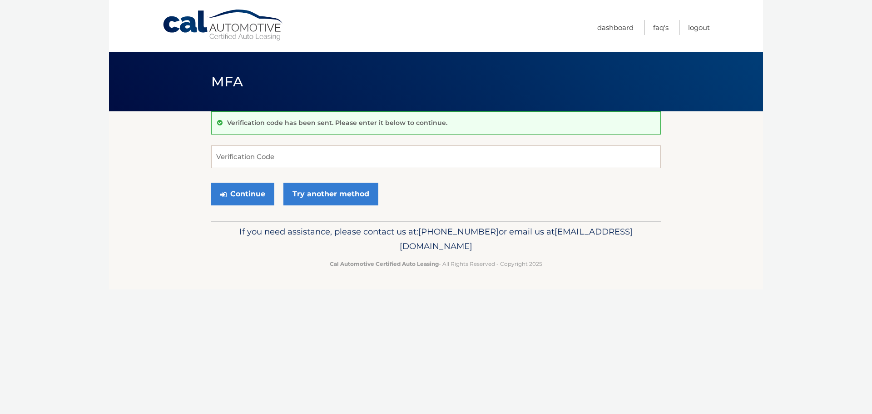  Describe the element at coordinates (331, 194) in the screenshot. I see `a: Try another method` at that location.